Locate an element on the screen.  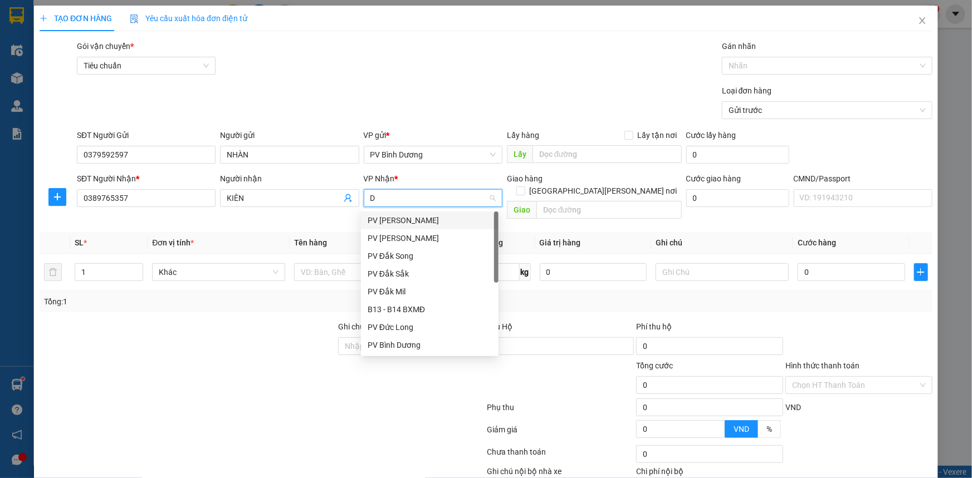
label: Cước lấy hàng is located at coordinates (711, 135).